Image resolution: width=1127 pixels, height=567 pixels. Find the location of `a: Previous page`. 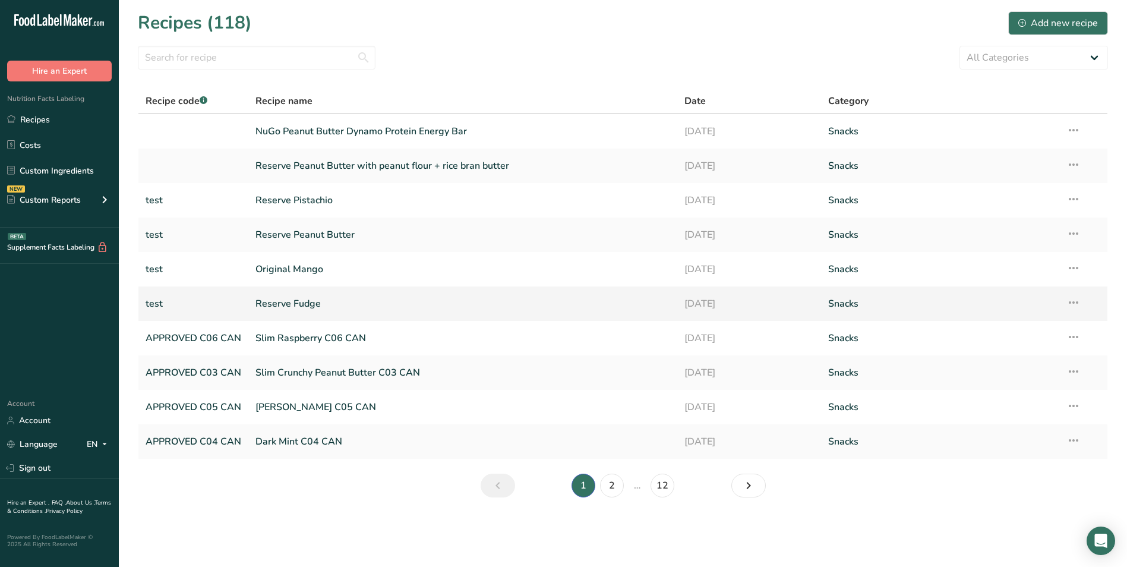

a: Previous page is located at coordinates (498, 485).